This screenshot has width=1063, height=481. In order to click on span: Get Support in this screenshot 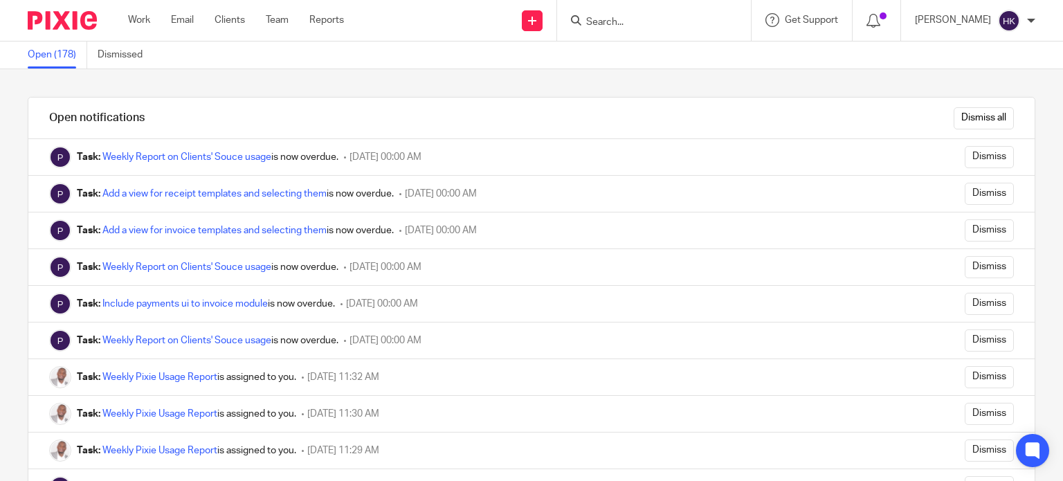, I will do `click(811, 20)`.